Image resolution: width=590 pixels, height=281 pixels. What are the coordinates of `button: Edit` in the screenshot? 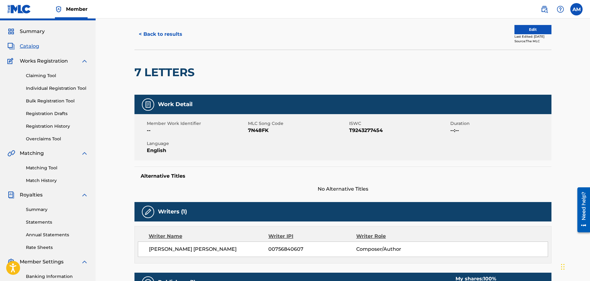 It's located at (533, 30).